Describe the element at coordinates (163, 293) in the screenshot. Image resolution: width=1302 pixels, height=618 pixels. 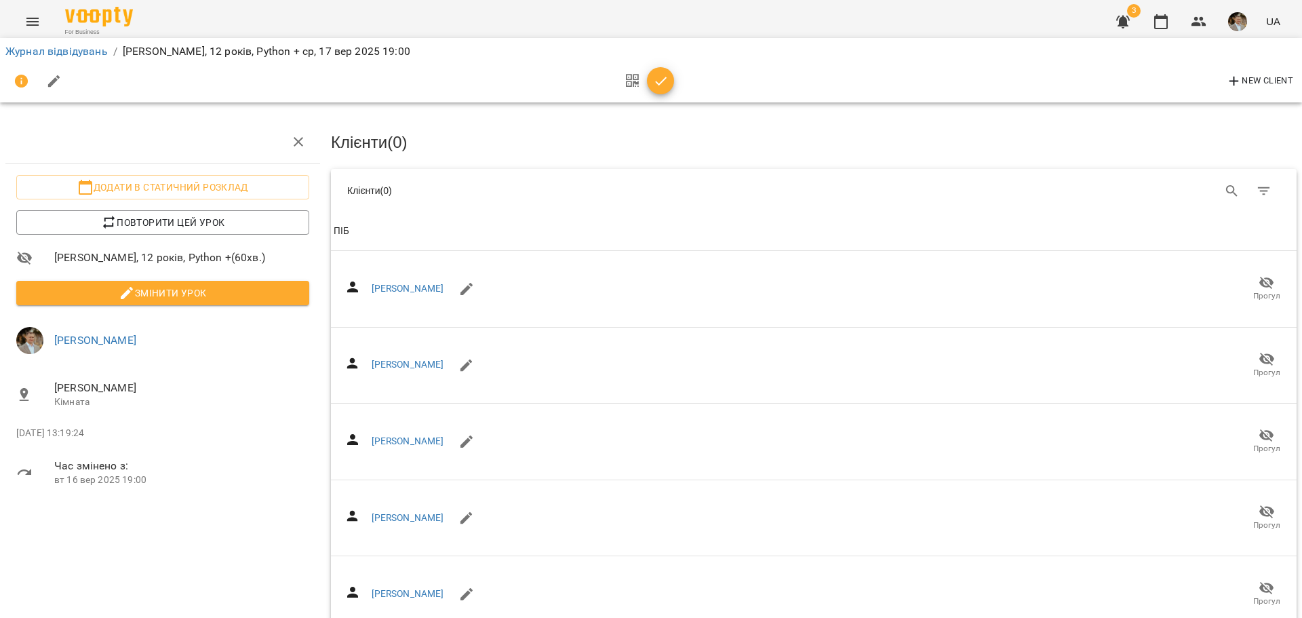
I see `button: Змінити урок` at that location.